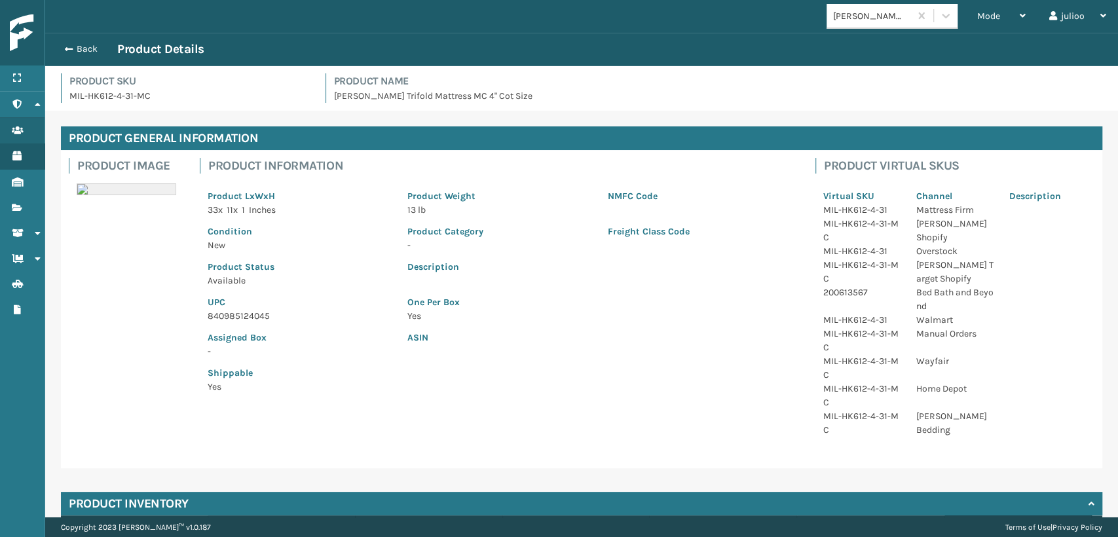 This screenshot has width=1118, height=537. Describe the element at coordinates (299, 231) in the screenshot. I see `p: Condition` at that location.